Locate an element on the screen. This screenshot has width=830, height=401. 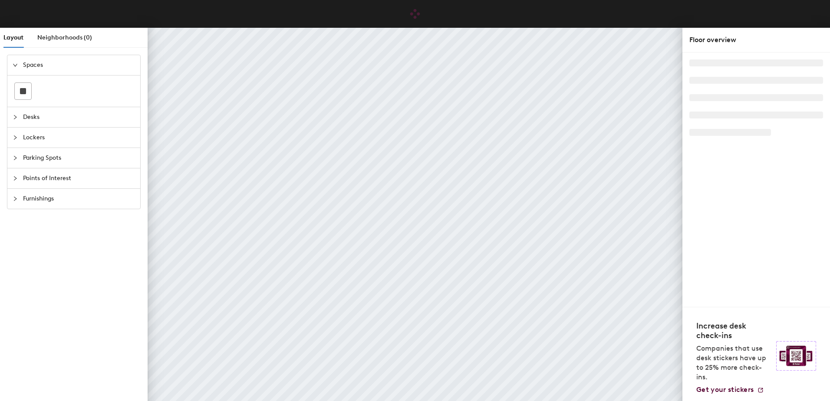
h4: Increase desk check-ins is located at coordinates (734, 331).